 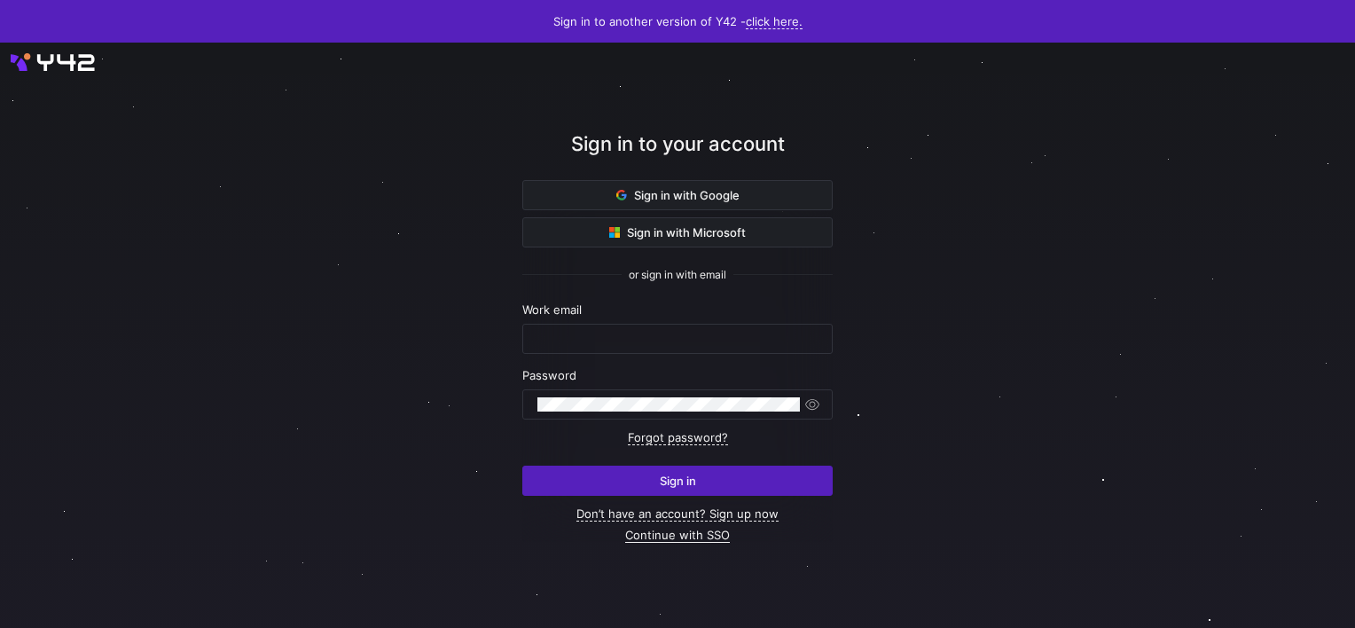 I want to click on button: Sign in with Microsoft, so click(x=677, y=232).